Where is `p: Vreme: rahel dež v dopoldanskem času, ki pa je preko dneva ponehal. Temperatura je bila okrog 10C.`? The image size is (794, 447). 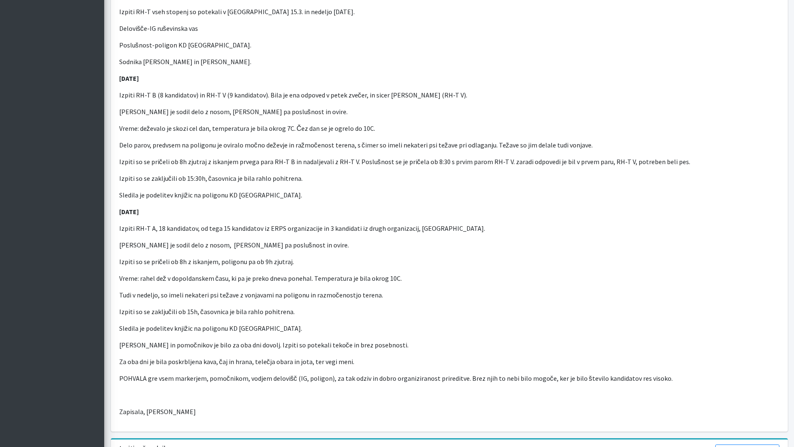 p: Vreme: rahel dež v dopoldanskem času, ki pa je preko dneva ponehal. Temperatura je bila okrog 10C. is located at coordinates (449, 278).